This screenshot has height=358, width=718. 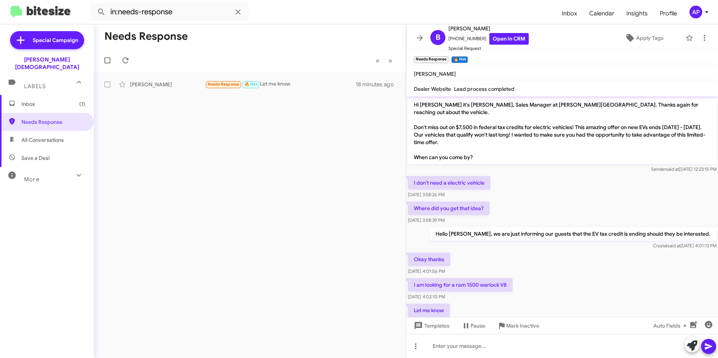 What do you see at coordinates (484, 89) in the screenshot?
I see `span: Lead process completed` at bounding box center [484, 89].